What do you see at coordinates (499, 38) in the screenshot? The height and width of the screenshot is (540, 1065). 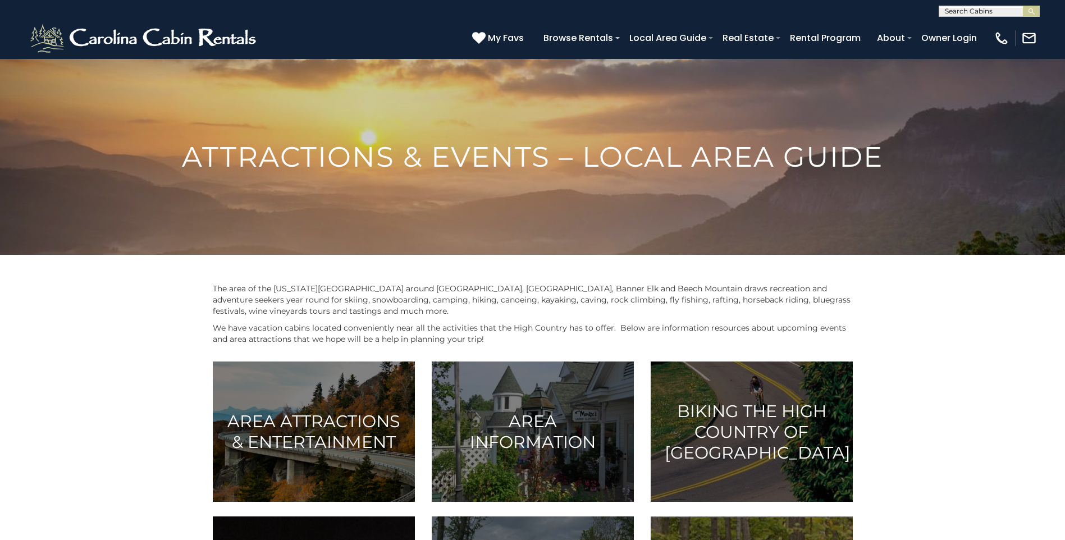 I see `a: My Favs` at bounding box center [499, 38].